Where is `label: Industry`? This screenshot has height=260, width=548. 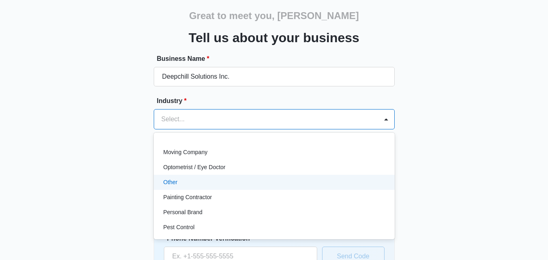 label: Industry is located at coordinates (278, 101).